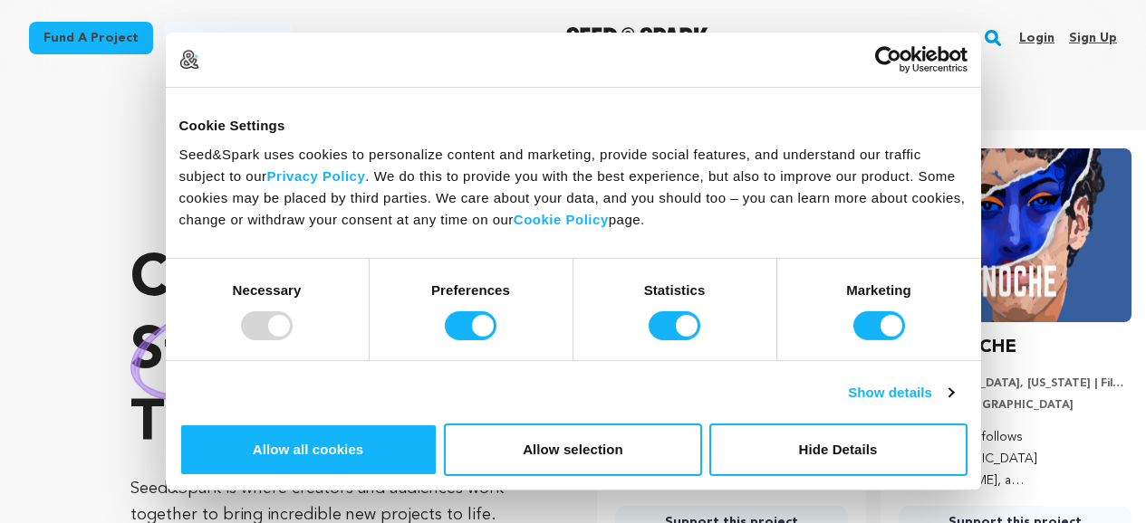  I want to click on a: Usercentrics Cookiebot - opens in a new window, so click(888, 60).